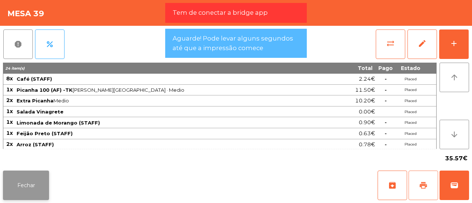 The width and height of the screenshot is (472, 203). Describe the element at coordinates (220, 13) in the screenshot. I see `span: Tem de conectar a bridge app` at that location.